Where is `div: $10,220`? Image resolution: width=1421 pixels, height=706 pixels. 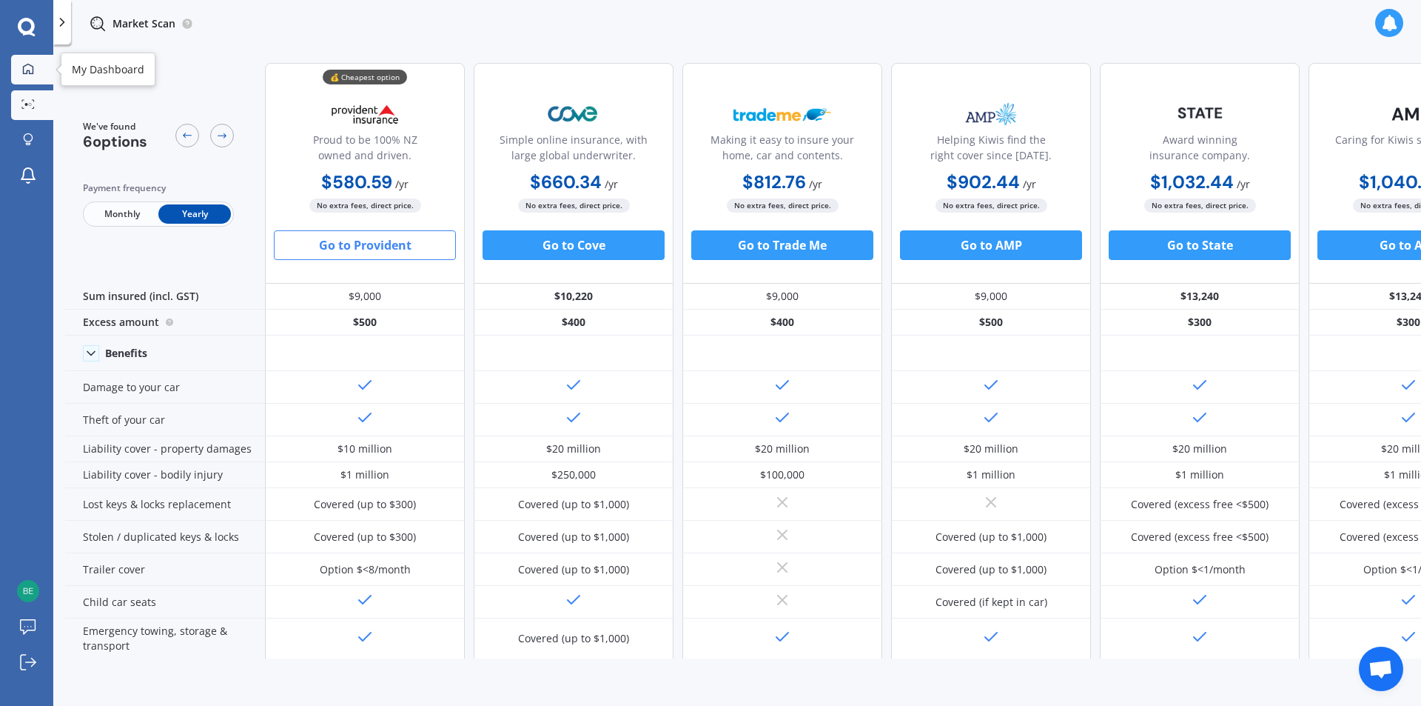 div: $10,220 is located at coordinates (574, 296).